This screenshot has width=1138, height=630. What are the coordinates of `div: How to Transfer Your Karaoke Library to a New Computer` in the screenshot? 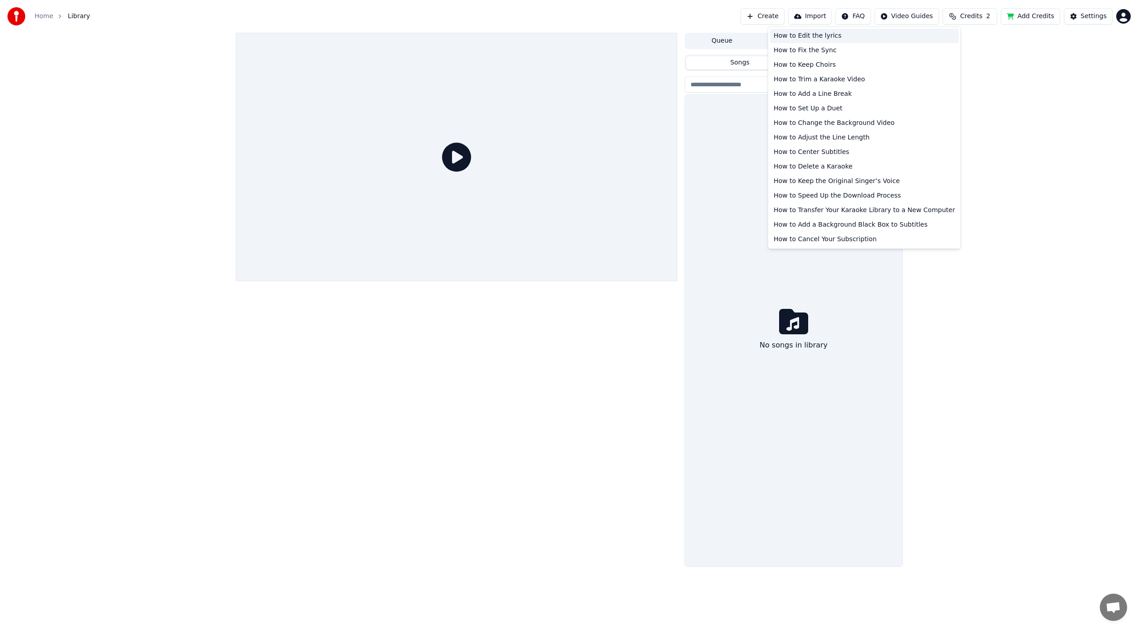 It's located at (864, 210).